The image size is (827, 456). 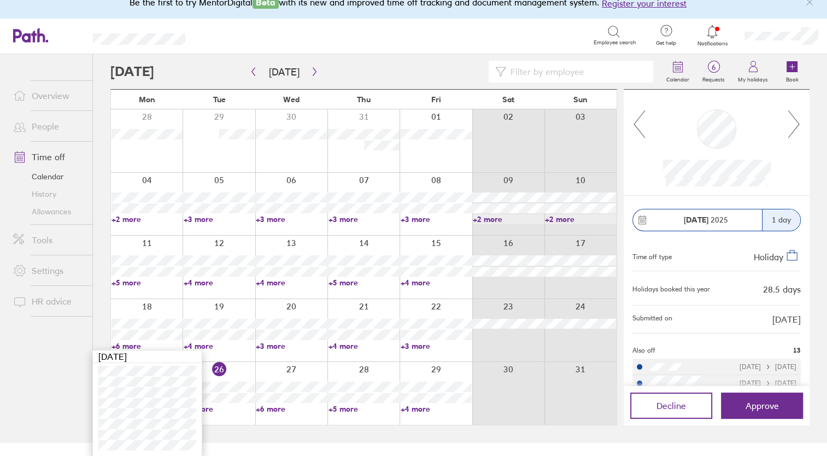 What do you see at coordinates (782, 289) in the screenshot?
I see `div: 28.5 days` at bounding box center [782, 289].